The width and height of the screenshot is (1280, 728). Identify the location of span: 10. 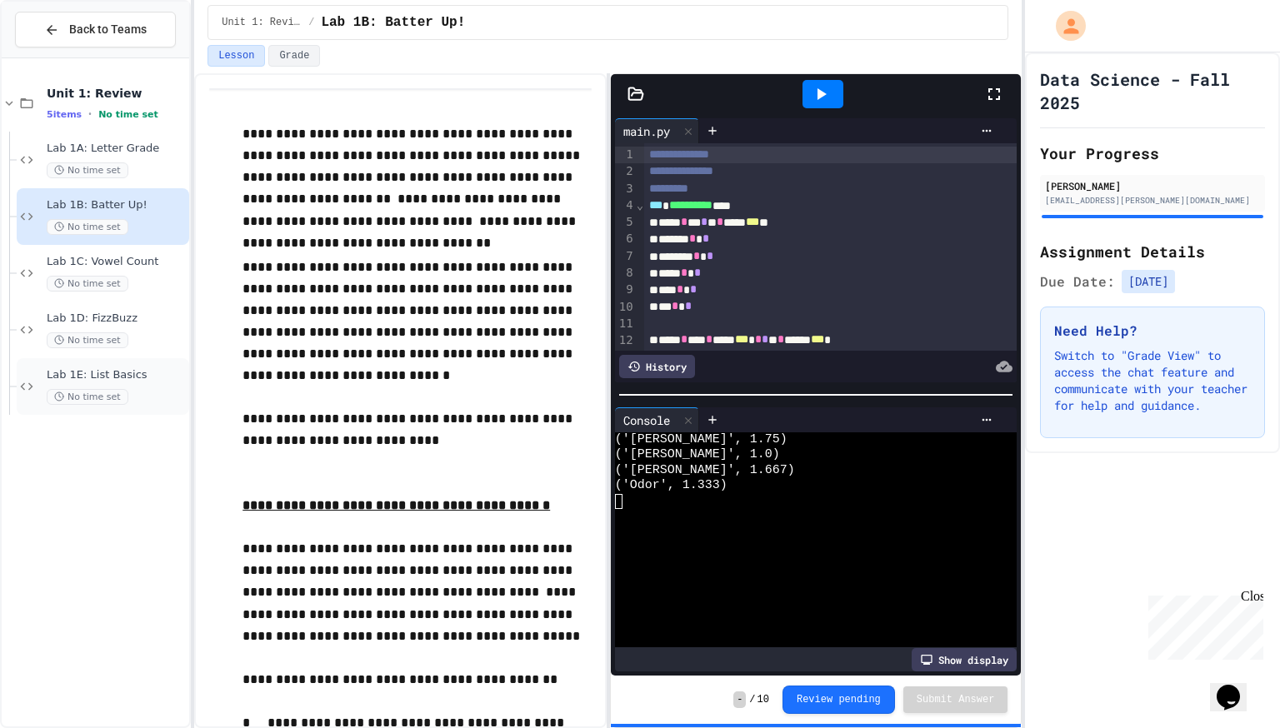
(763, 700).